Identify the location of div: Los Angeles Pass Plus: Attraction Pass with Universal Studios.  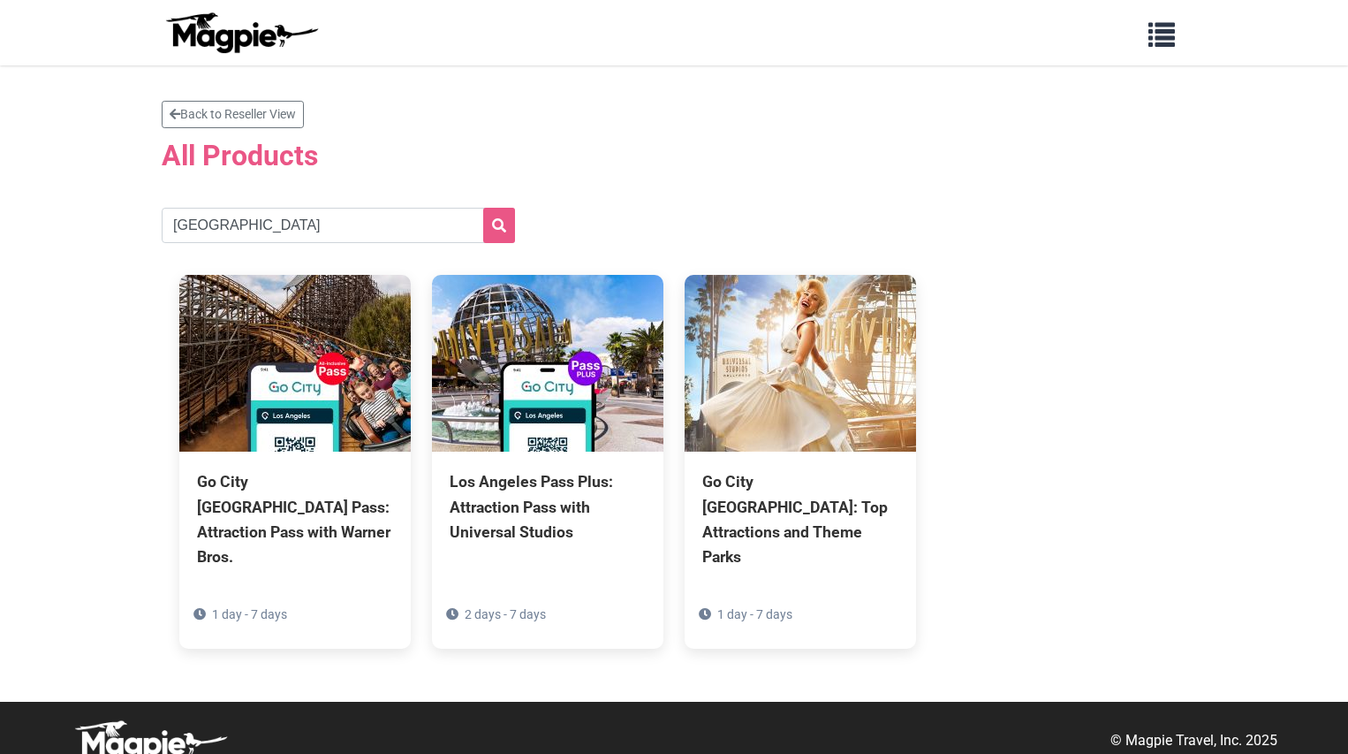
(548, 506).